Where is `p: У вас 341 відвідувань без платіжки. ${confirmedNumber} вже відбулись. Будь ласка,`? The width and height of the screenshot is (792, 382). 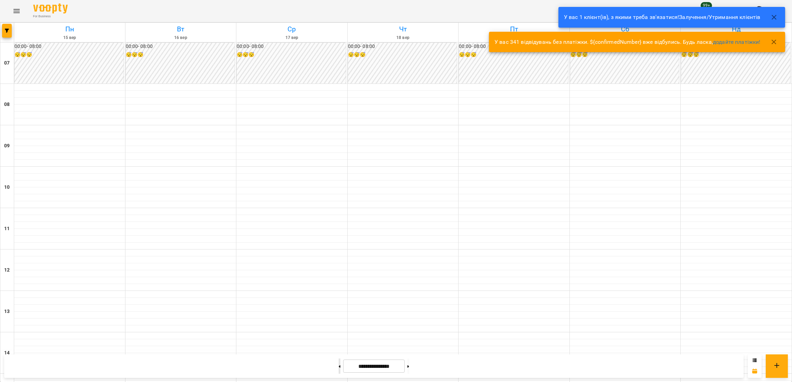 p: У вас 341 відвідувань без платіжки. ${confirmedNumber} вже відбулись. Будь ласка, is located at coordinates (627, 42).